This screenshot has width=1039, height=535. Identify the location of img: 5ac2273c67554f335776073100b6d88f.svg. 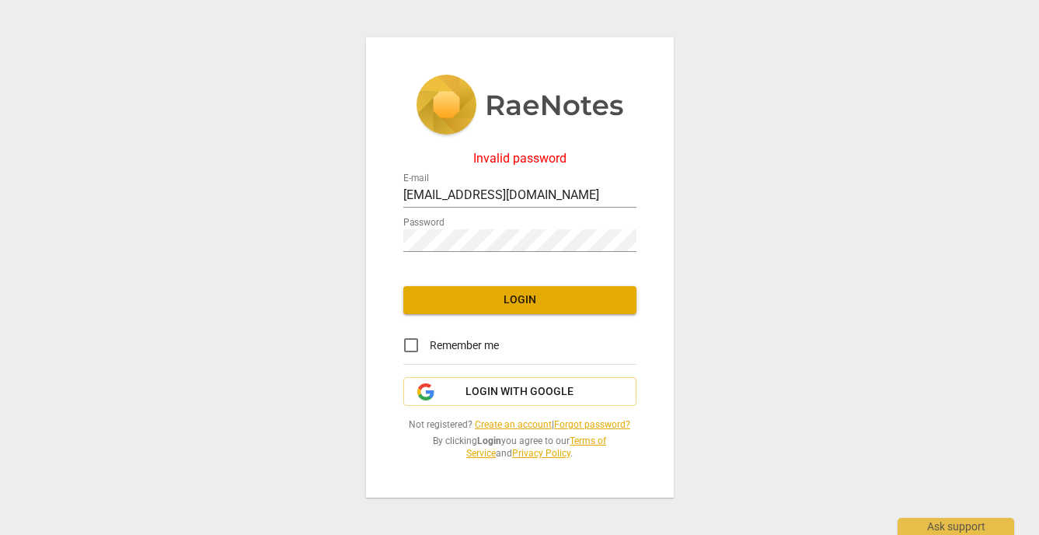
(520, 106).